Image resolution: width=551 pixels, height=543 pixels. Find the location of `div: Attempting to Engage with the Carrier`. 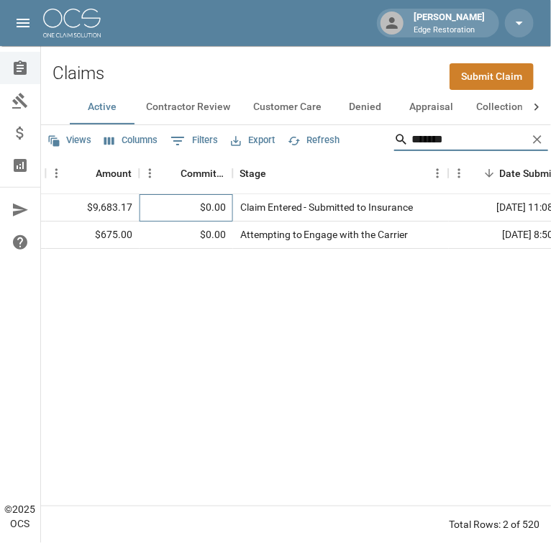

div: Attempting to Engage with the Carrier is located at coordinates (324, 234).